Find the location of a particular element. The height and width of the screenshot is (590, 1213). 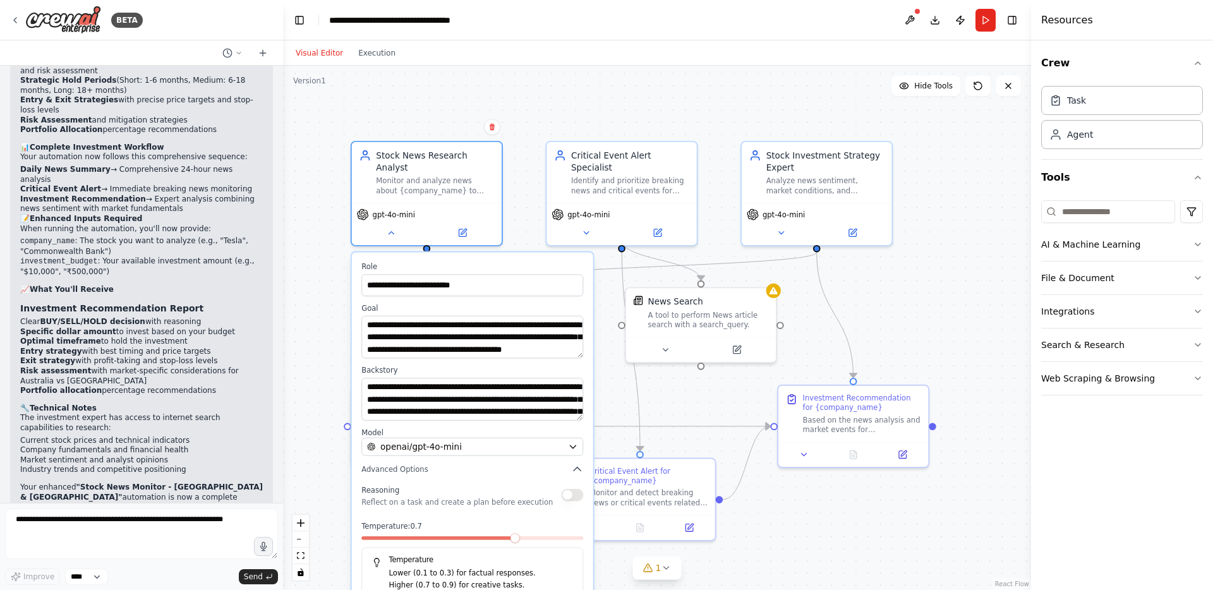

g: Edge from 4f3aacba-80af-4149-a0ff-fc7744f2caba to e8360ef6-6165-45c1-ac4b-7571915df01a is located at coordinates (640, 426).